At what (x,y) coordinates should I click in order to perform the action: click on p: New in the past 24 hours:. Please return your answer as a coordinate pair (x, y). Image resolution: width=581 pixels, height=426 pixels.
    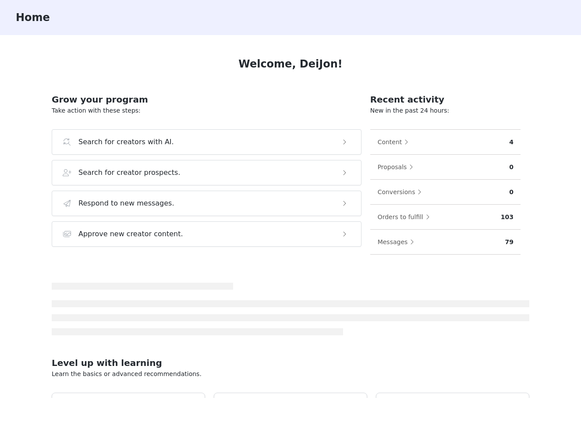
    Looking at the image, I should click on (445, 110).